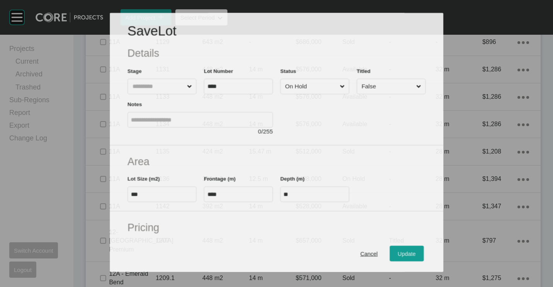 This screenshot has width=553, height=287. What do you see at coordinates (277, 31) in the screenshot?
I see `h1: Save Lot` at bounding box center [277, 31].